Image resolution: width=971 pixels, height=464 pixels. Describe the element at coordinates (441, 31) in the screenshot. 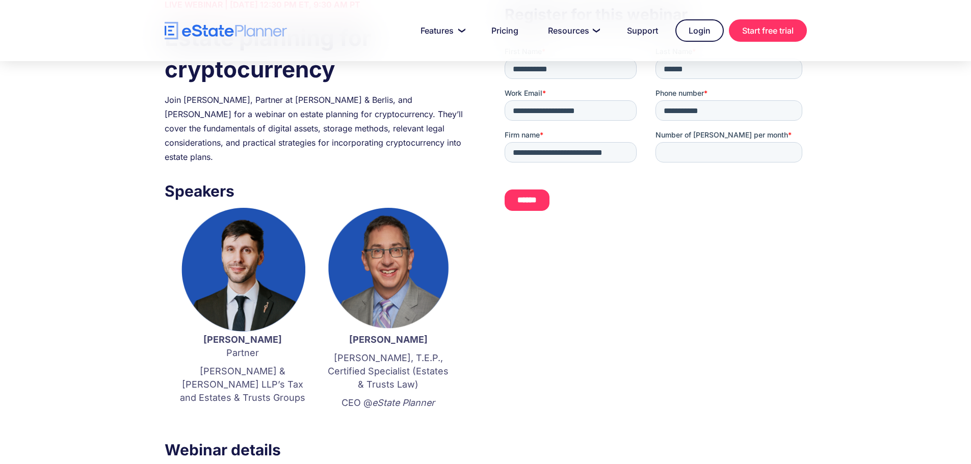

I see `a: Features` at that location.